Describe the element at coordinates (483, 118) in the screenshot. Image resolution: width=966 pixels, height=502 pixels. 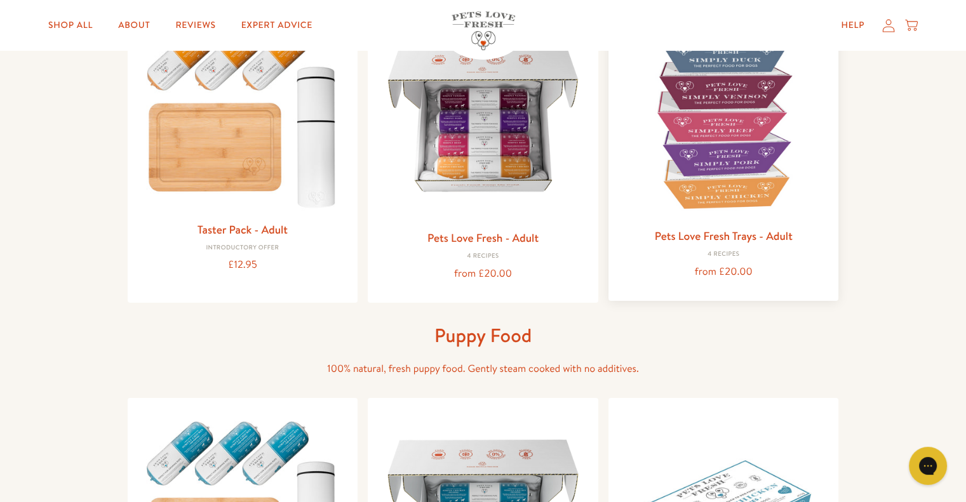
I see `img: Pets Love Fresh - Adult` at that location.